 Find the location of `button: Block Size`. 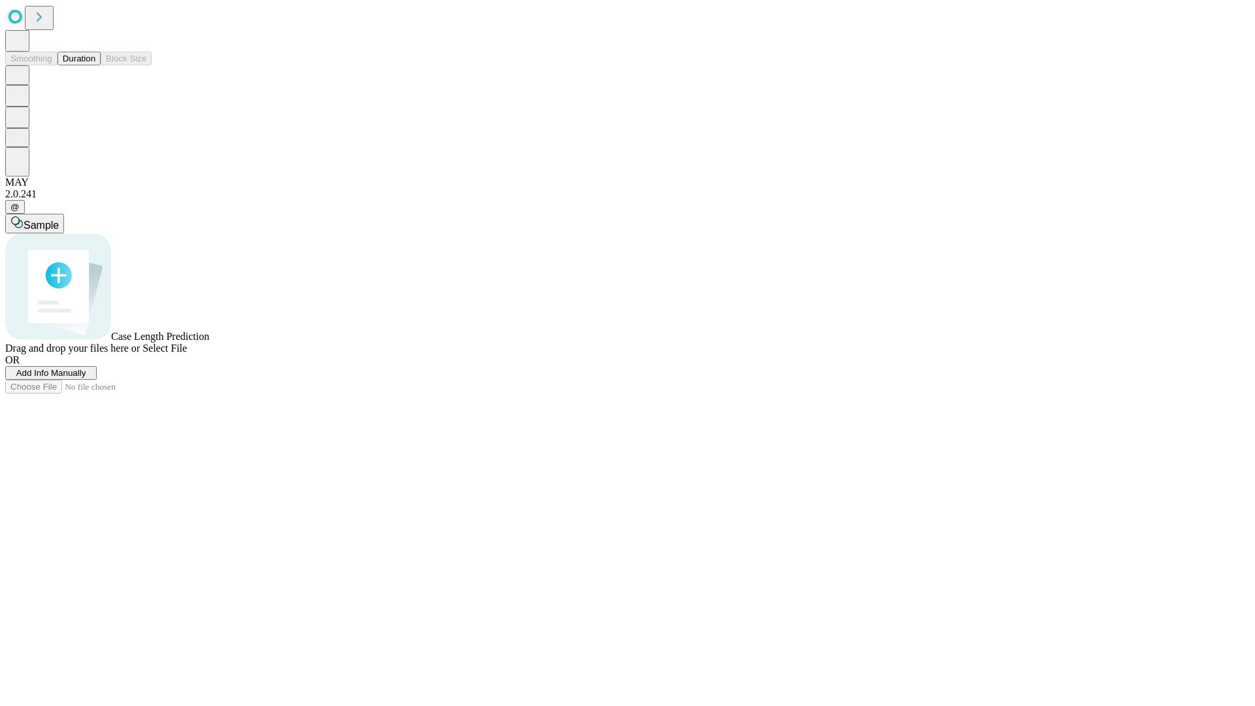

button: Block Size is located at coordinates (126, 58).